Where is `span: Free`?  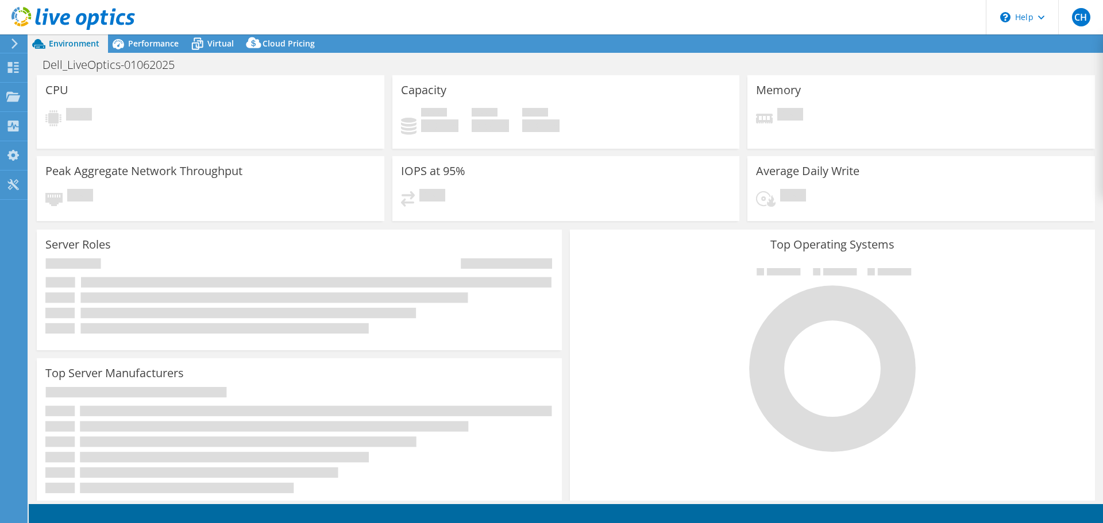
span: Free is located at coordinates (484, 114).